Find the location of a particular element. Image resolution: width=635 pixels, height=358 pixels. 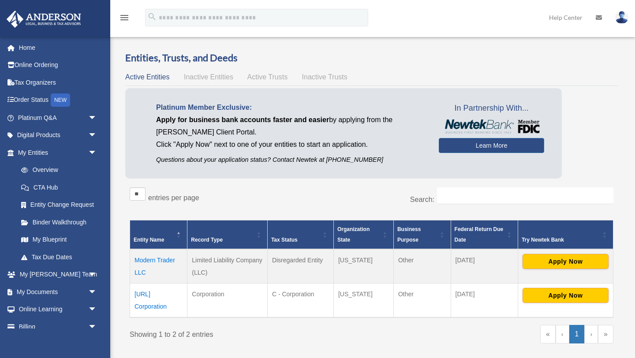

th: Record Type: Activate to sort is located at coordinates (227, 234).